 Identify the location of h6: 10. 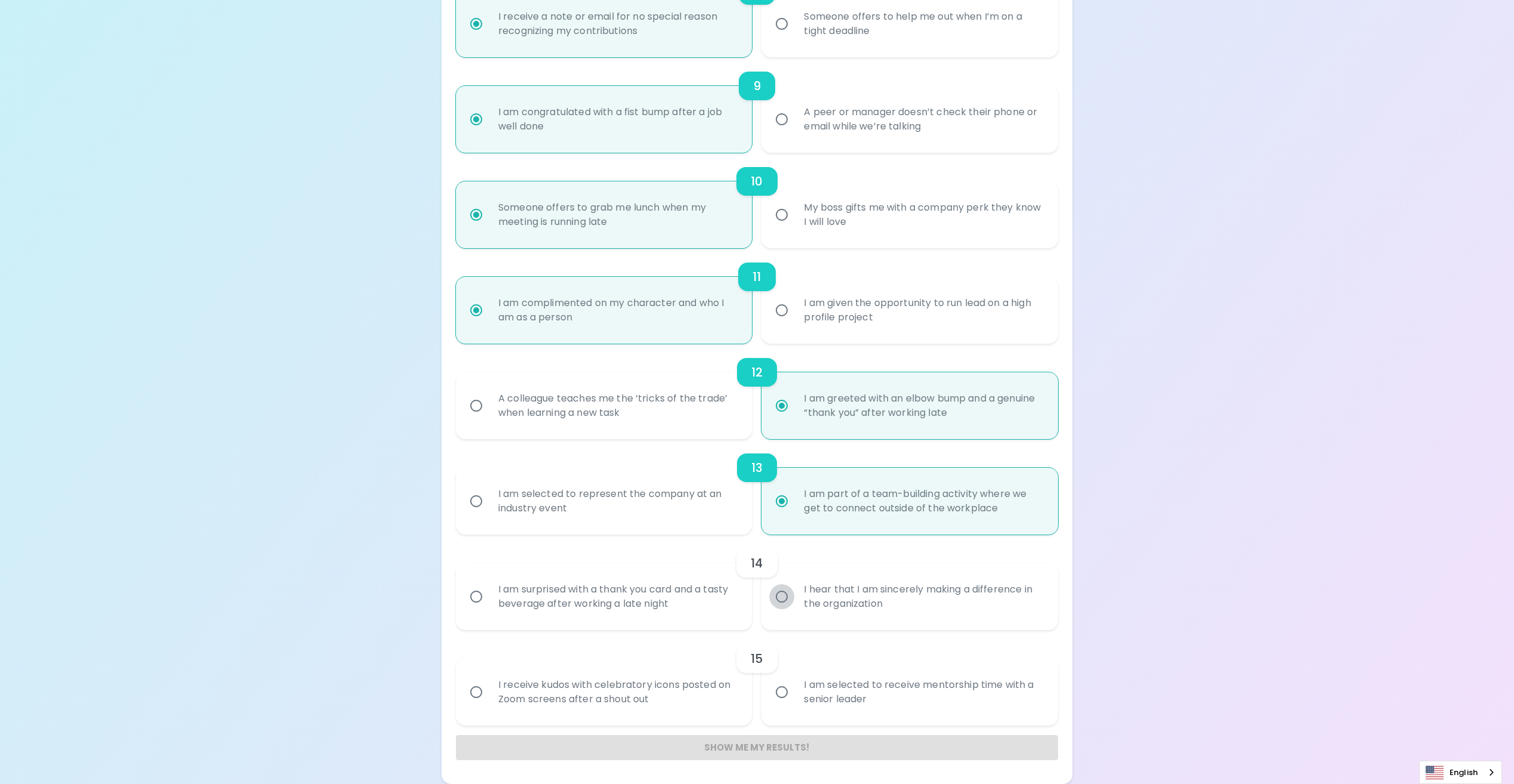
(757, 181).